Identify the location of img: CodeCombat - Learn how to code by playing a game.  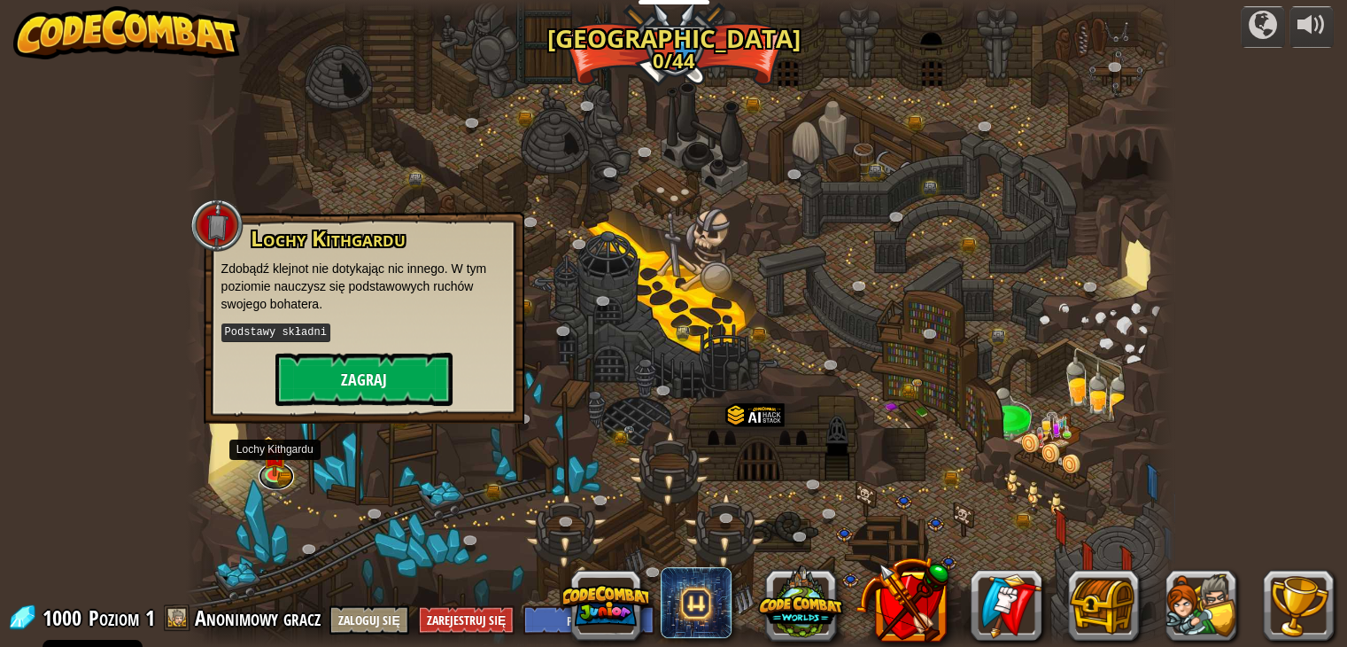
(127, 33).